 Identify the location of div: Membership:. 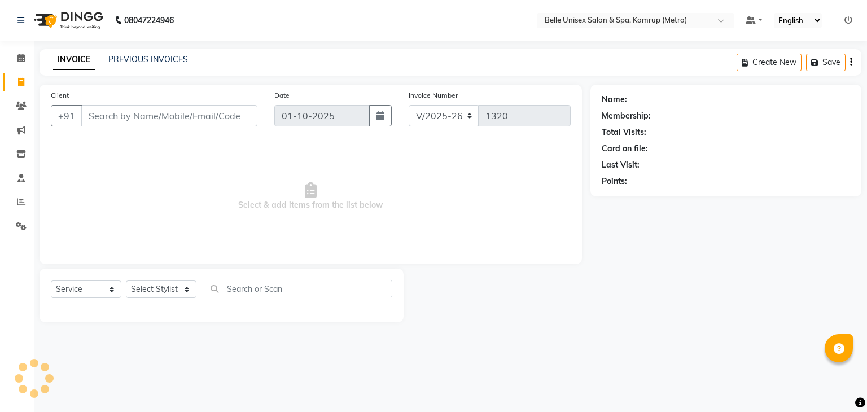
(626, 116).